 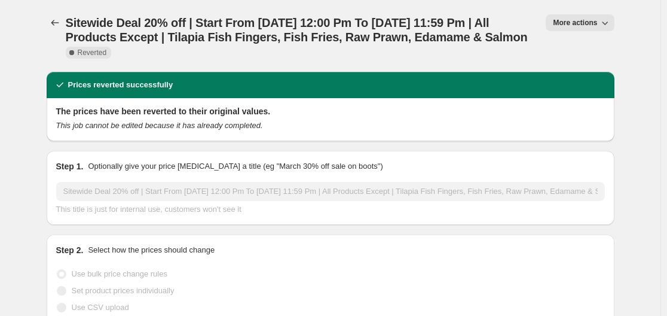 What do you see at coordinates (120, 273) in the screenshot?
I see `span: Use bulk price change rules` at bounding box center [120, 273].